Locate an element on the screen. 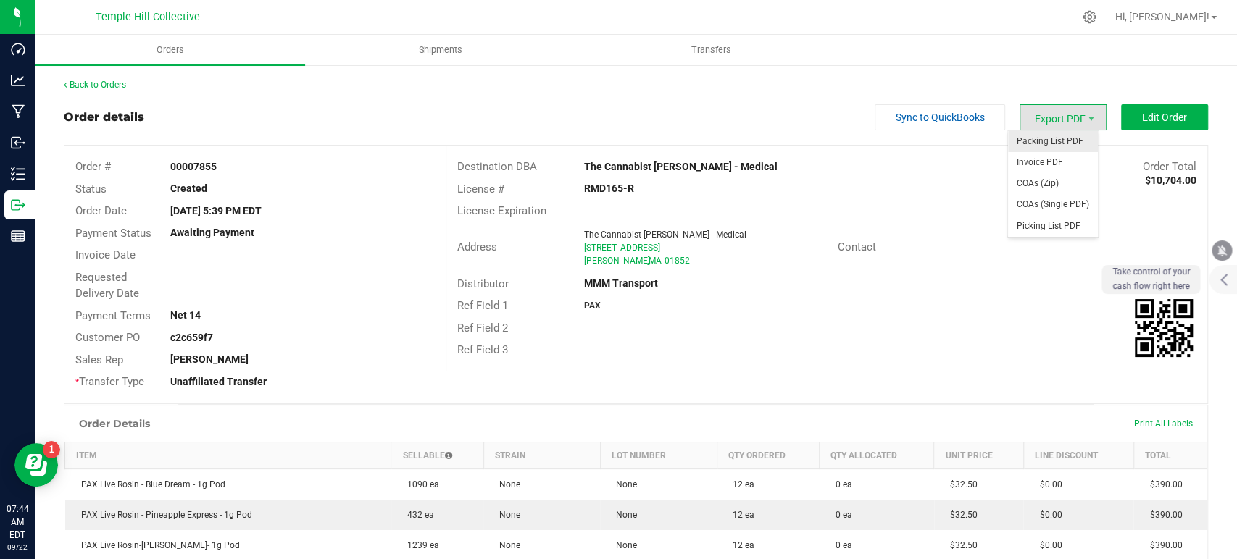 The width and height of the screenshot is (1237, 559). span: License # is located at coordinates (480, 189).